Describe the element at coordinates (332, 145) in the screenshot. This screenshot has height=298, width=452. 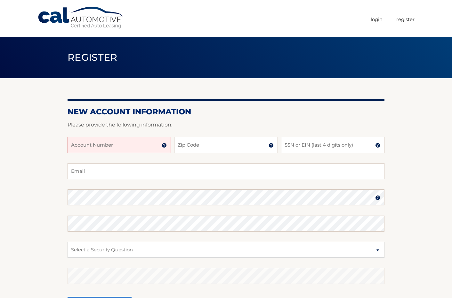
I see `input: SSN or EIN (last 4 digits only)` at that location.